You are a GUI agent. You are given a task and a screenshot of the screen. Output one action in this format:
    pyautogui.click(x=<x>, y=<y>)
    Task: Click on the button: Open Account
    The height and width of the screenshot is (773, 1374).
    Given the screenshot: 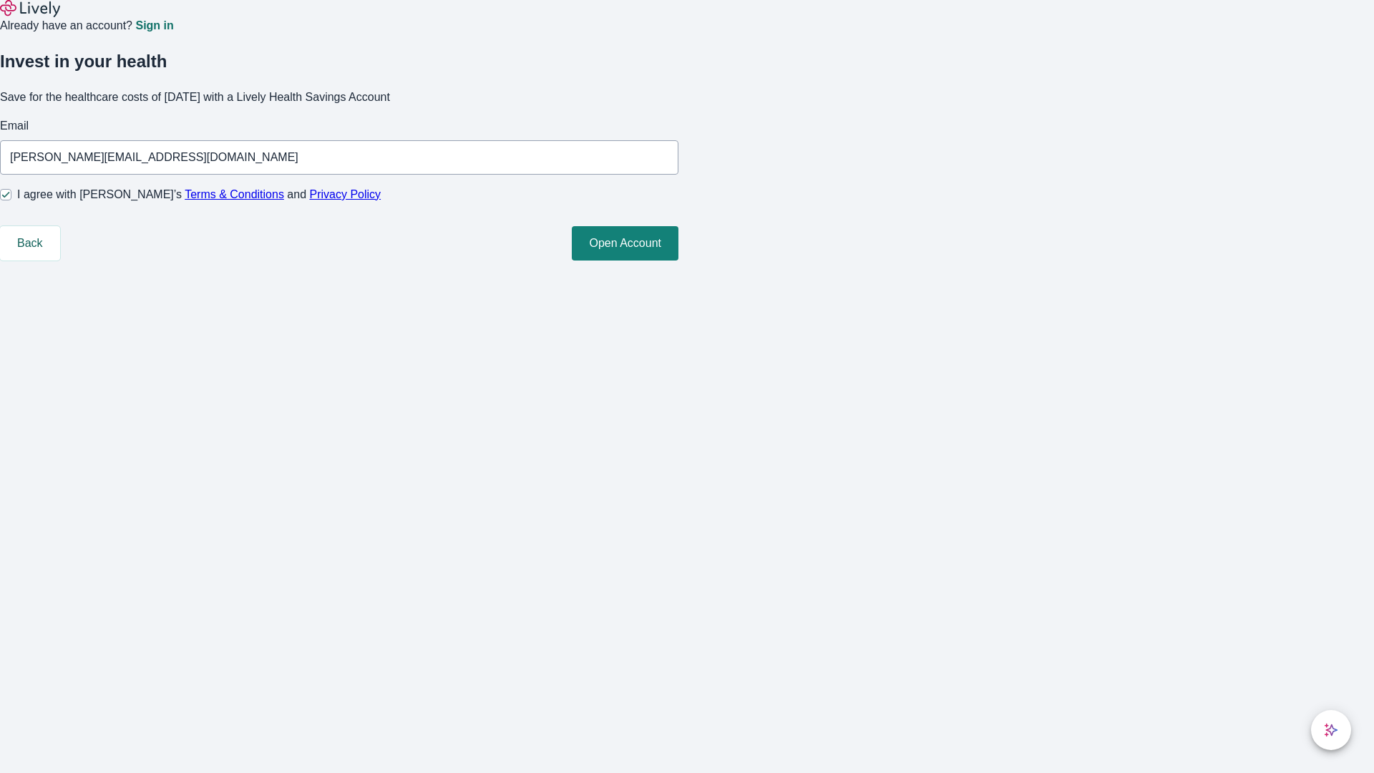 What is the action you would take?
    pyautogui.click(x=625, y=243)
    